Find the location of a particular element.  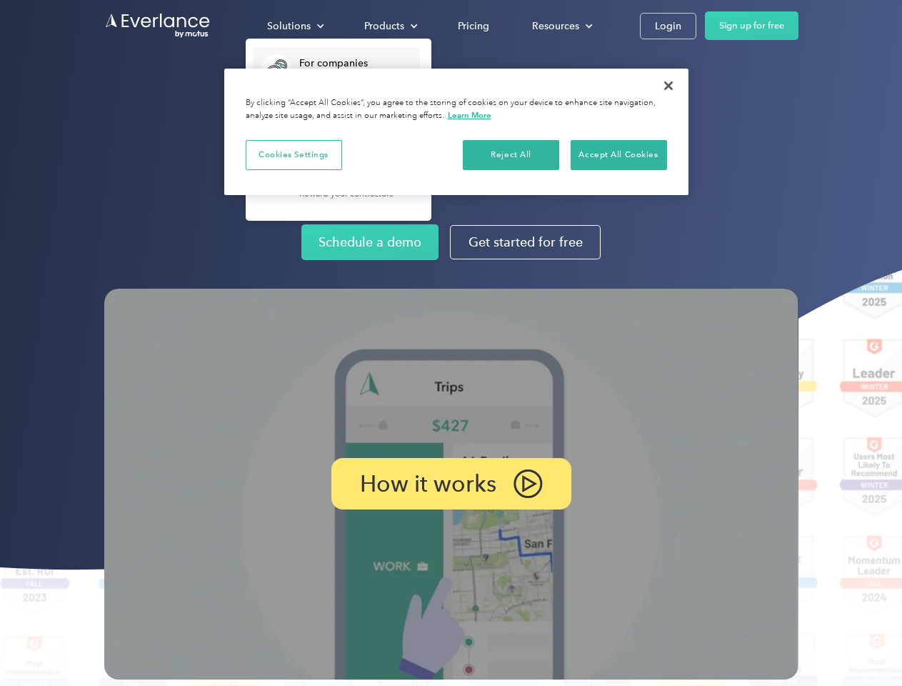

a: Get started for free is located at coordinates (525, 242).